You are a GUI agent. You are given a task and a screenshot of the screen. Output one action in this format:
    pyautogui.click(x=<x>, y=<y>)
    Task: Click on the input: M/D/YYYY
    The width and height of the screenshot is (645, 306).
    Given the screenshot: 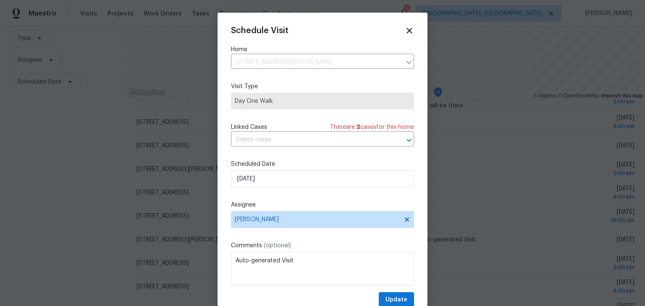 What is the action you would take?
    pyautogui.click(x=323, y=179)
    